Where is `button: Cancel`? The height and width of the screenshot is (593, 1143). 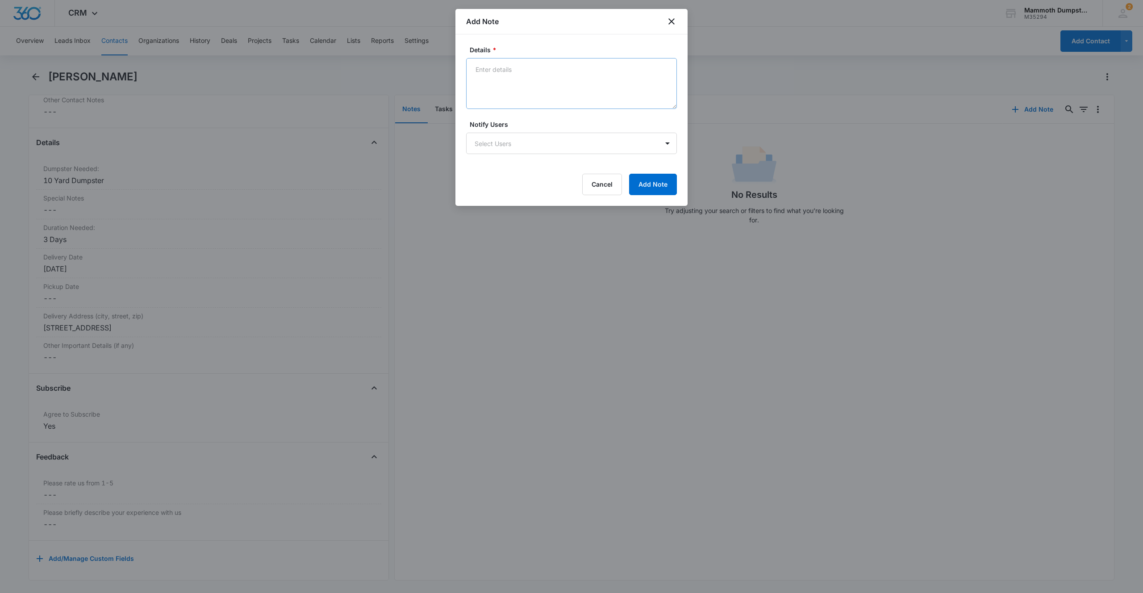
button: Cancel is located at coordinates (602, 184).